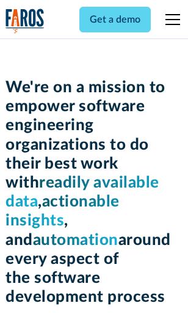 The height and width of the screenshot is (336, 188). What do you see at coordinates (25, 21) in the screenshot?
I see `img: Logo of the analytics and reporting company Faros.` at bounding box center [25, 21].